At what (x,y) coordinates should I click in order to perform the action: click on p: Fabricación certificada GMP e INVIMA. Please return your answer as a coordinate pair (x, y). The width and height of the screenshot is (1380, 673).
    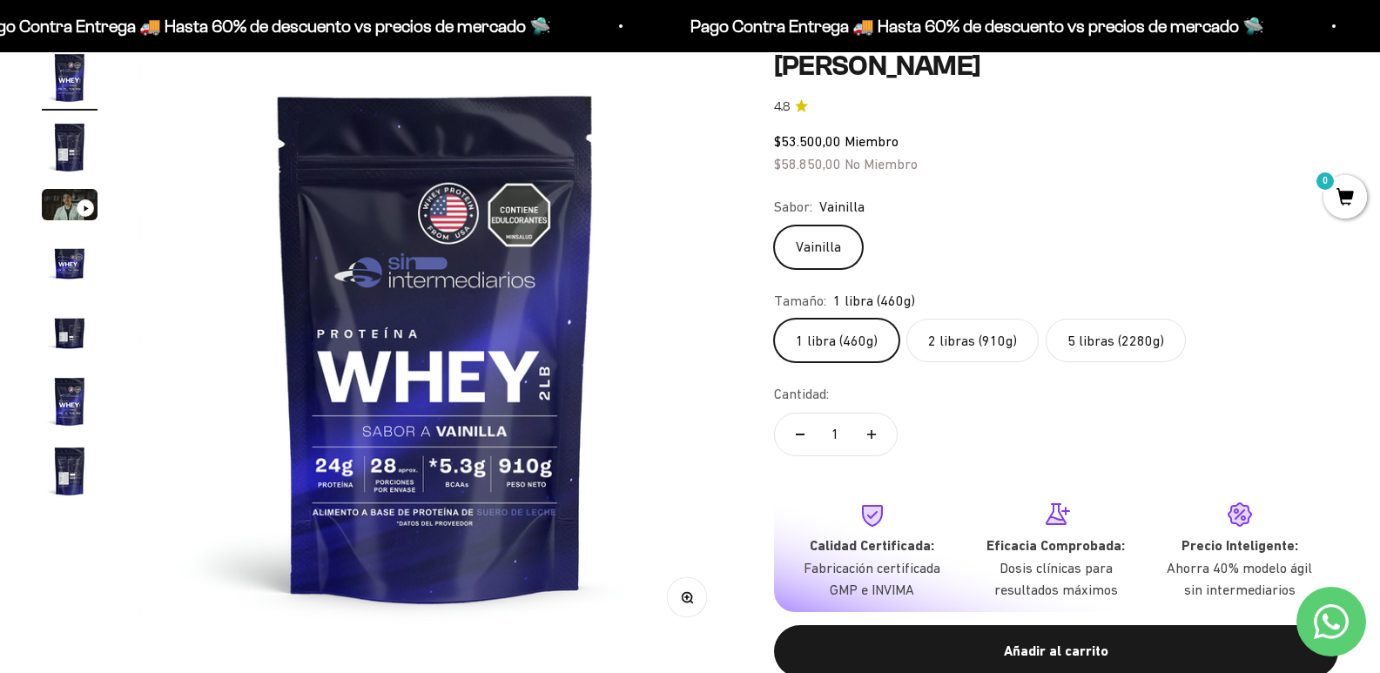
    Looking at the image, I should click on (872, 579).